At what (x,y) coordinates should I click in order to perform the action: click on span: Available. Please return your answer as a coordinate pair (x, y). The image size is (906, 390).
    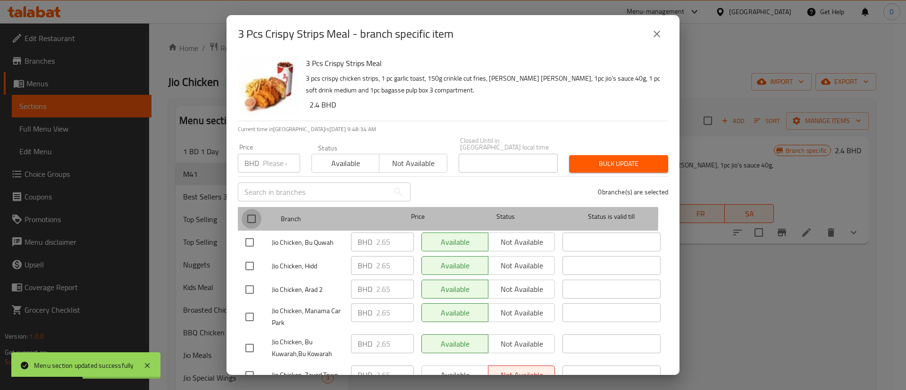
    Looking at the image, I should click on (345, 163).